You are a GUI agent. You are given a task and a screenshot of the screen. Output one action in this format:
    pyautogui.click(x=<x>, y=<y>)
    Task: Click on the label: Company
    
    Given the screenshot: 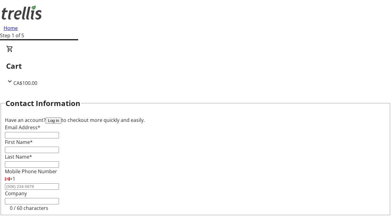 What is the action you would take?
    pyautogui.click(x=16, y=193)
    